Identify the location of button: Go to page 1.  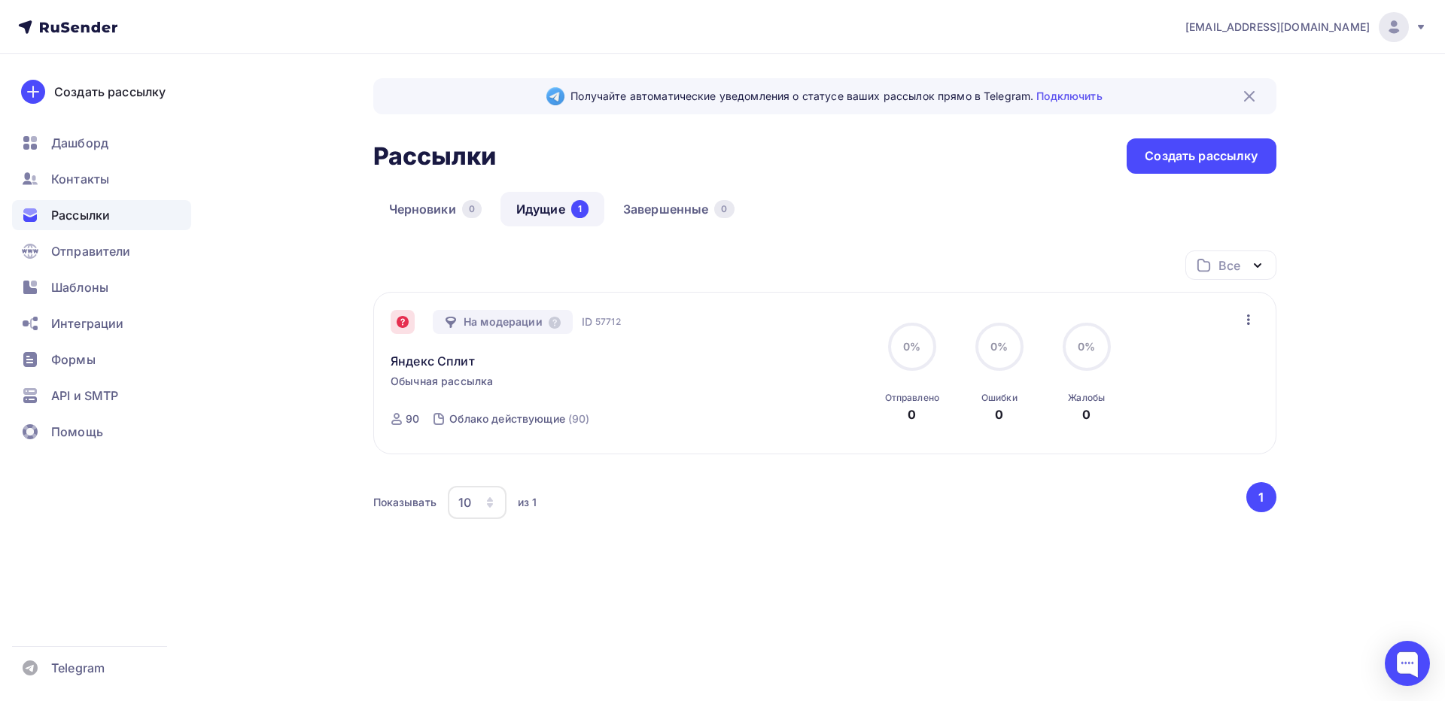
(1261, 497).